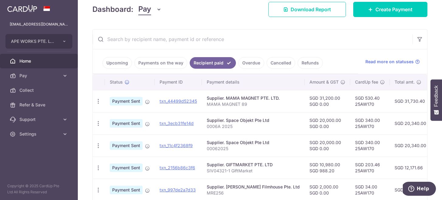 This screenshot has width=442, height=200. I want to click on span: Create Payment, so click(394, 9).